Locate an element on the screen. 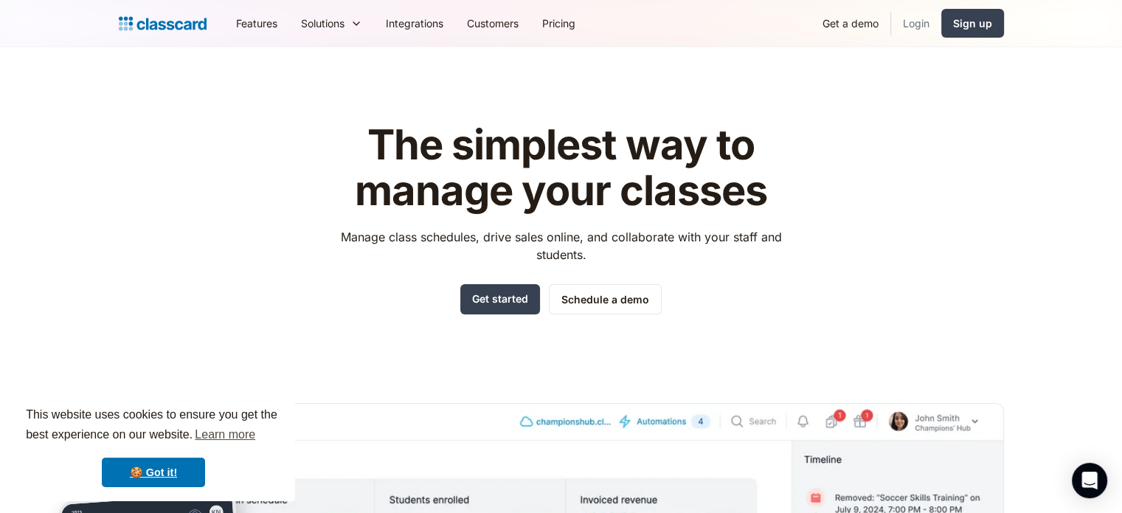 This screenshot has height=513, width=1122. a: Sign up is located at coordinates (972, 23).